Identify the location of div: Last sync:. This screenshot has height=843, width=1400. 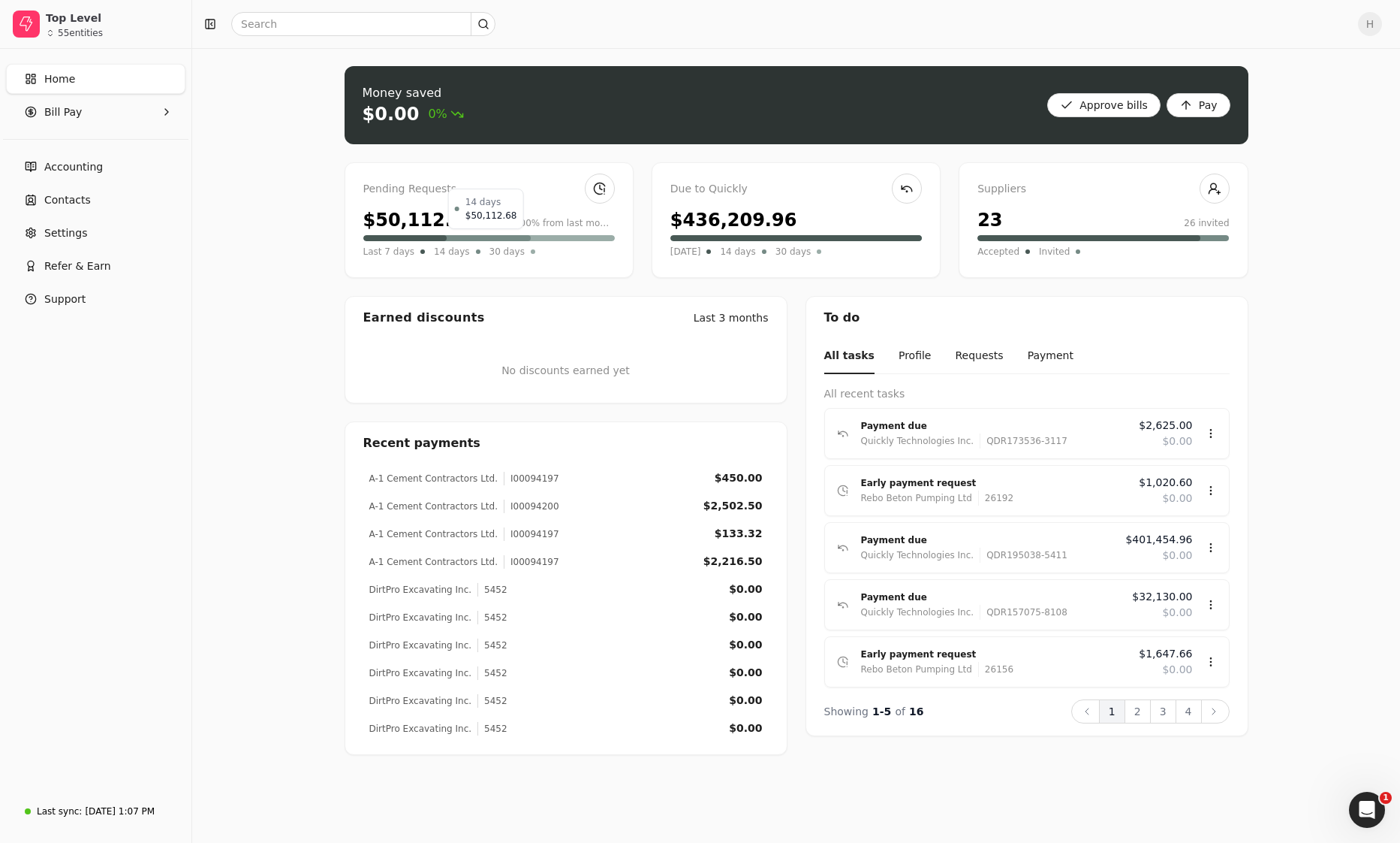
(60, 811).